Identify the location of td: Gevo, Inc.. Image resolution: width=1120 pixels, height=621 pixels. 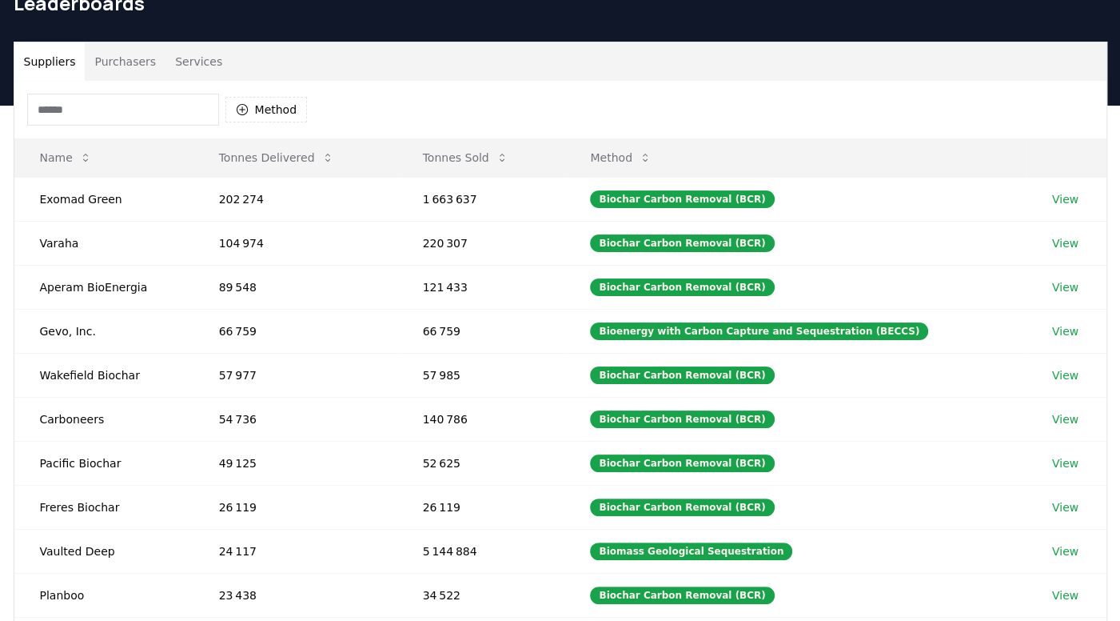
(104, 330).